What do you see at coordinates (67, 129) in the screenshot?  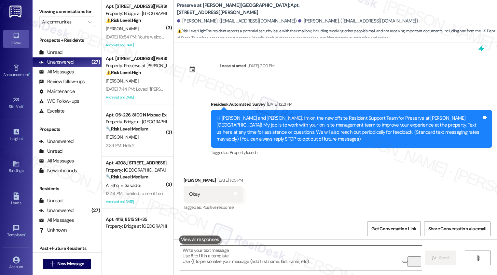 I see `div: Prospects` at bounding box center [67, 129].